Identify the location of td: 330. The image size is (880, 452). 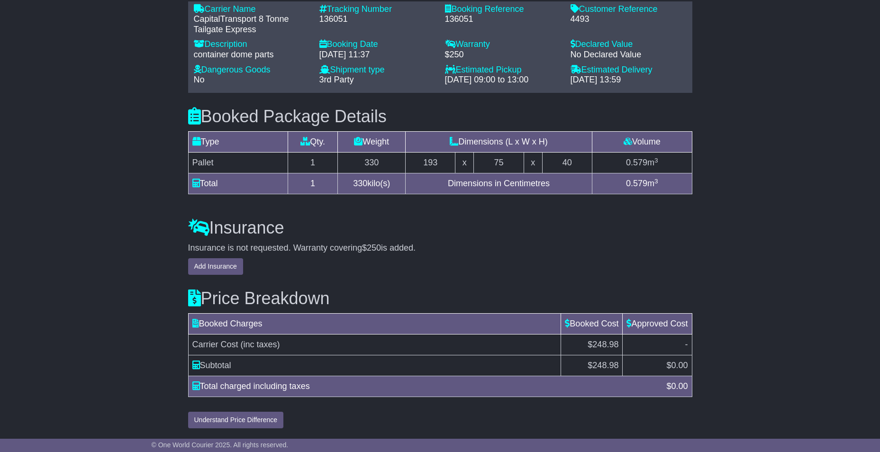
(372, 163).